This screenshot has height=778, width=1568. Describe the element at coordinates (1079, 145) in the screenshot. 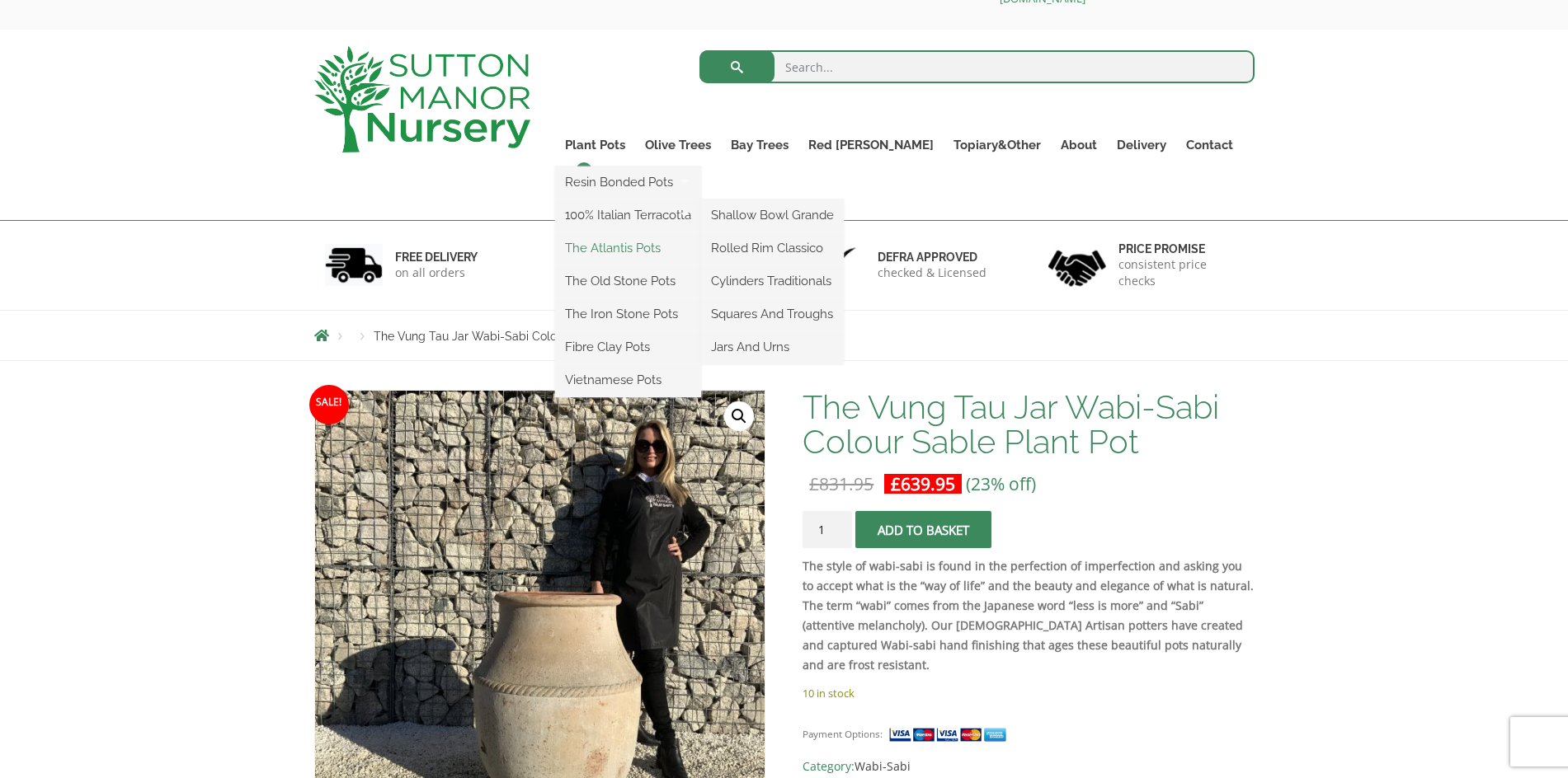

I see `a: About` at that location.